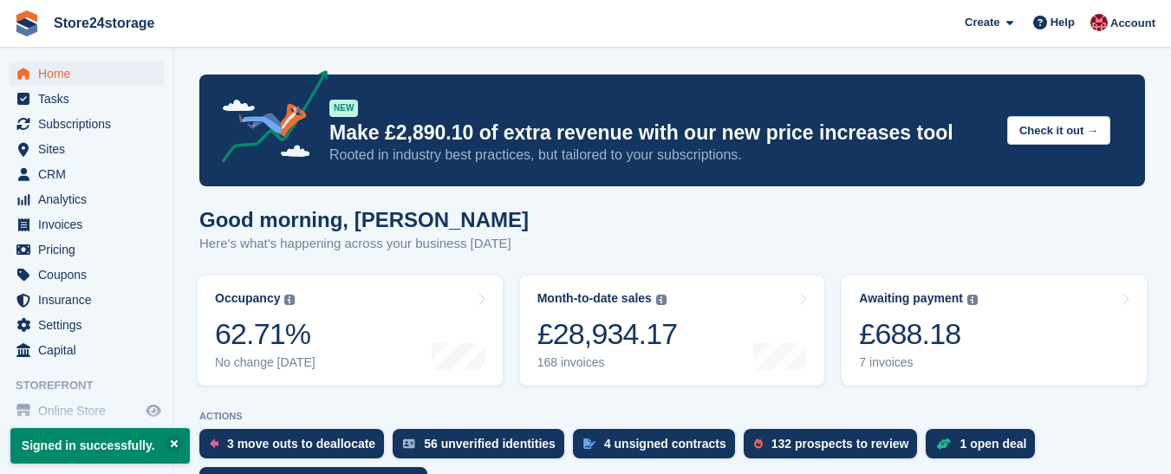 Image resolution: width=1171 pixels, height=474 pixels. What do you see at coordinates (90, 350) in the screenshot?
I see `span: Capital` at bounding box center [90, 350].